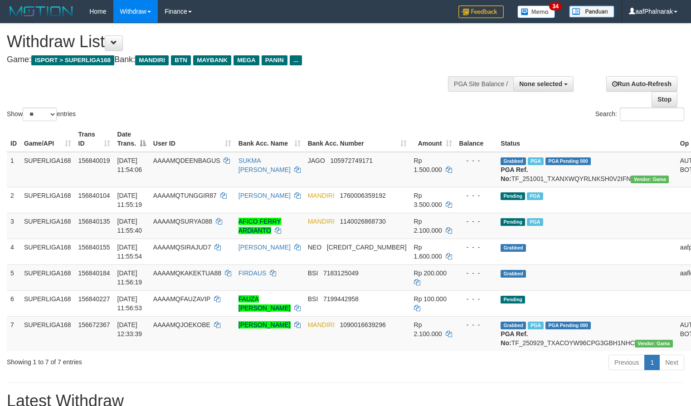 This screenshot has width=691, height=406. What do you see at coordinates (586, 139) in the screenshot?
I see `th: Status` at bounding box center [586, 139].